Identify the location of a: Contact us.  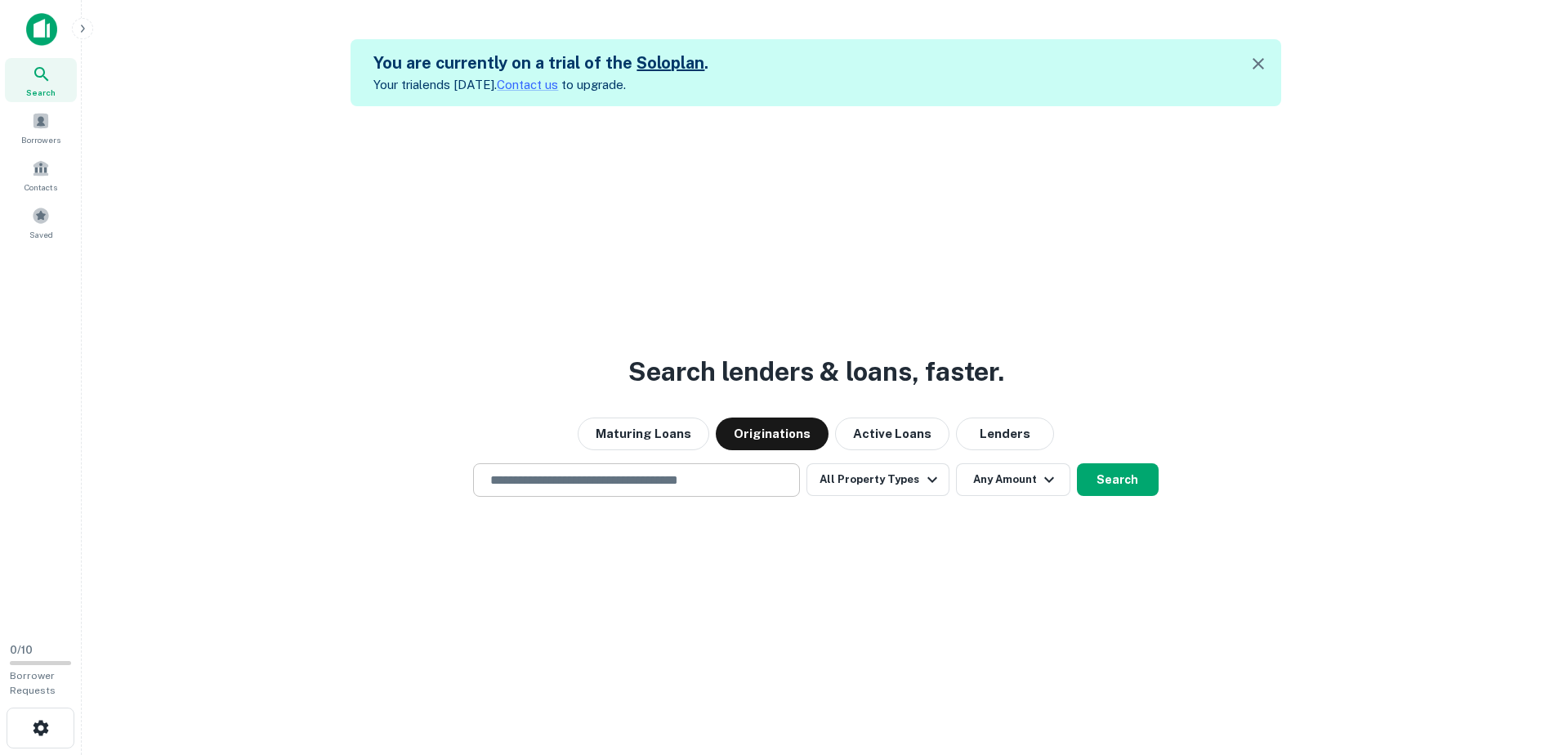
(527, 84).